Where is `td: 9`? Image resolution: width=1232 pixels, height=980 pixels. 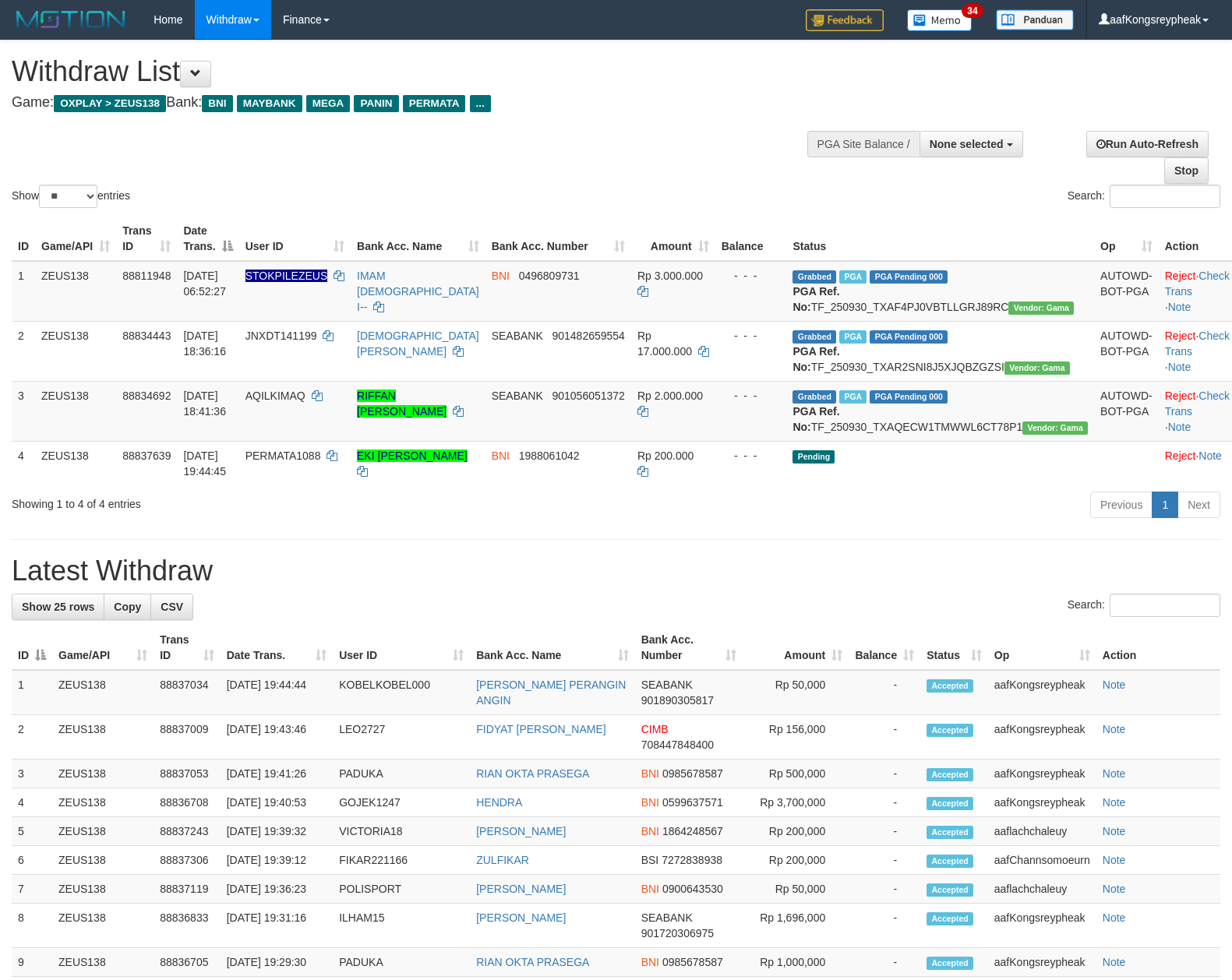
td: 9 is located at coordinates (32, 962).